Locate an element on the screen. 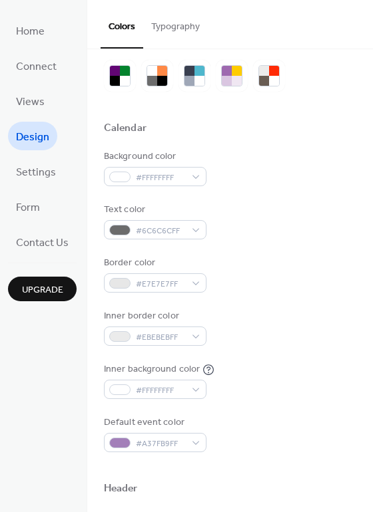 This screenshot has width=373, height=512. div: Header is located at coordinates (120, 489).